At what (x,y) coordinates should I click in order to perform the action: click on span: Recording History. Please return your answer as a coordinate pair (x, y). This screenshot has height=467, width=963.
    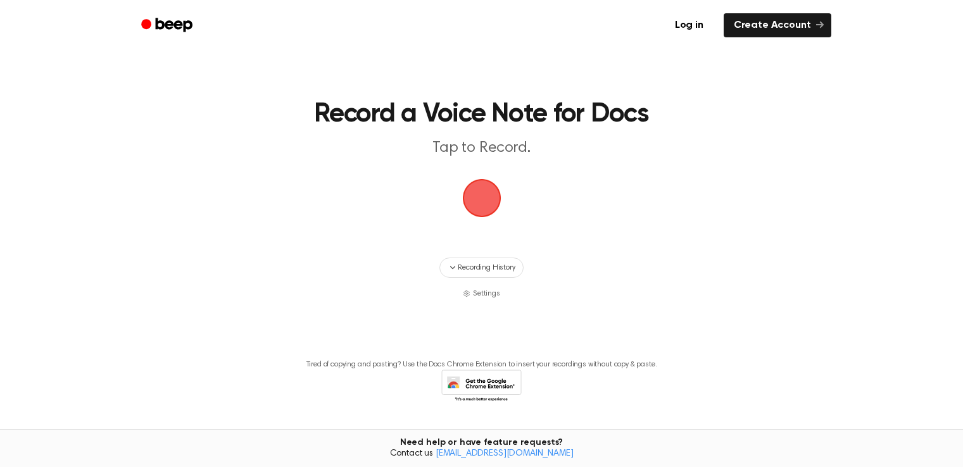
    Looking at the image, I should click on (486, 268).